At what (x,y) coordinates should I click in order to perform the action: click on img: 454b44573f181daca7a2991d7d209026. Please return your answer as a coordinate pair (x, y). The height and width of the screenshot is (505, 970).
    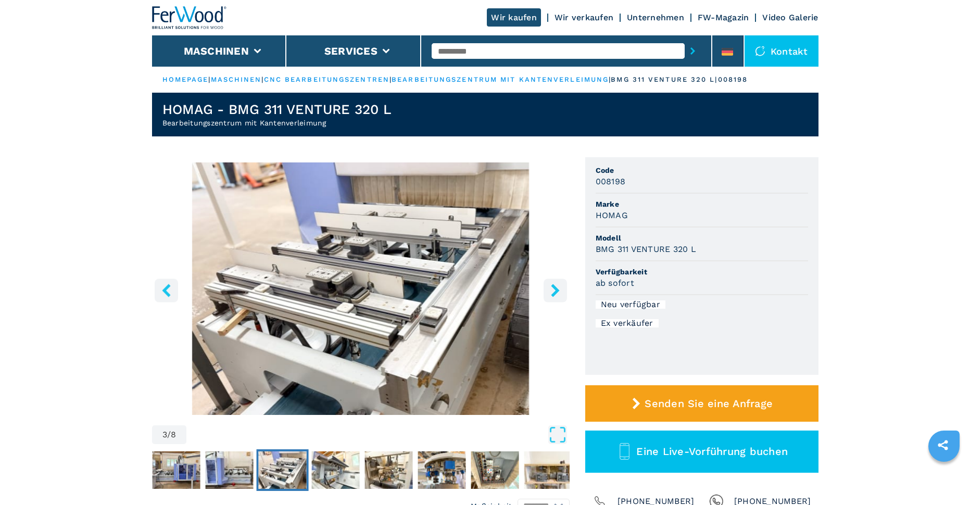
    Looking at the image, I should click on (494, 470).